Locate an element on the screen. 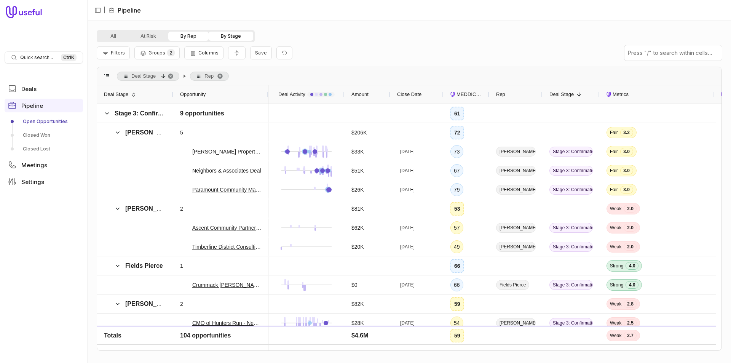 This screenshot has height=363, width=731. div: 49 is located at coordinates (457, 247).